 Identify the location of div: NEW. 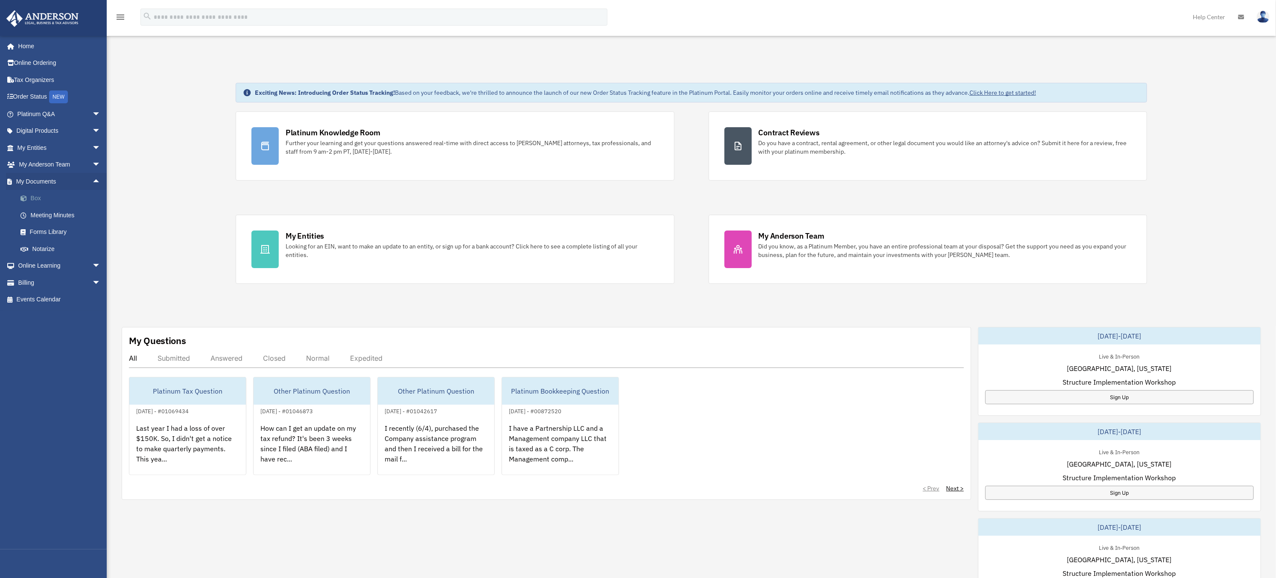
(59, 97).